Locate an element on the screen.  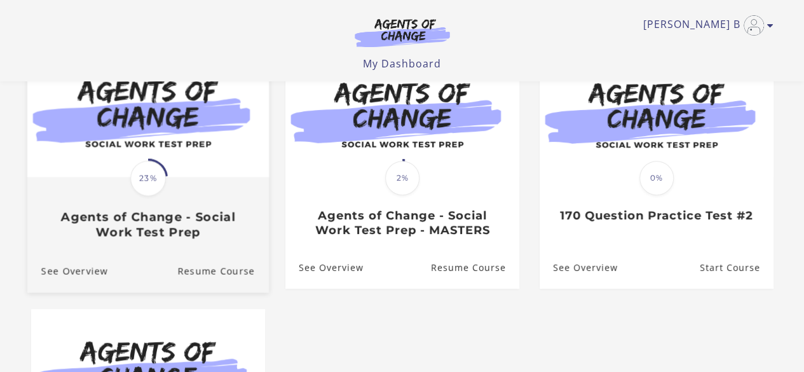
span: 2% is located at coordinates (402, 178).